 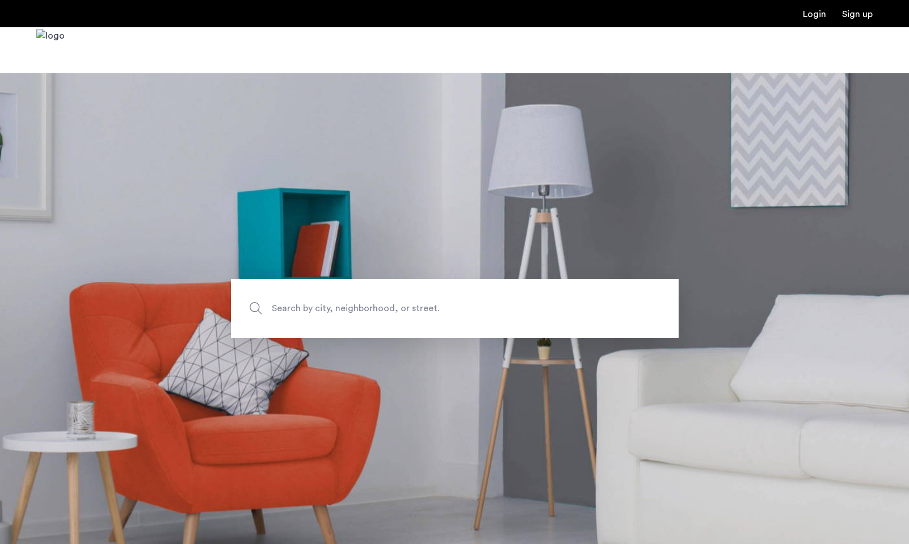 What do you see at coordinates (454, 308) in the screenshot?
I see `input: Apartment Search` at bounding box center [454, 308].